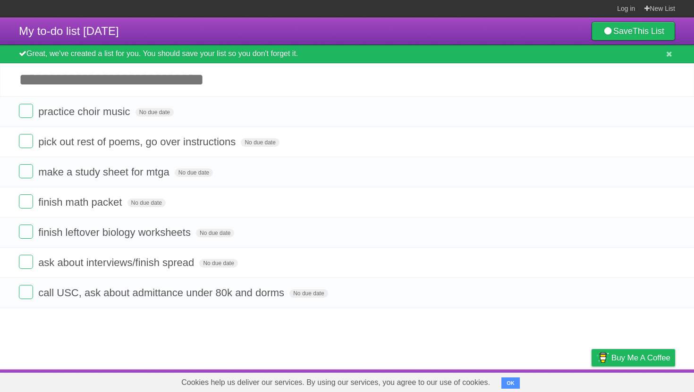 The width and height of the screenshot is (694, 392). What do you see at coordinates (516, 381) in the screenshot?
I see `a: Developers` at bounding box center [516, 381].